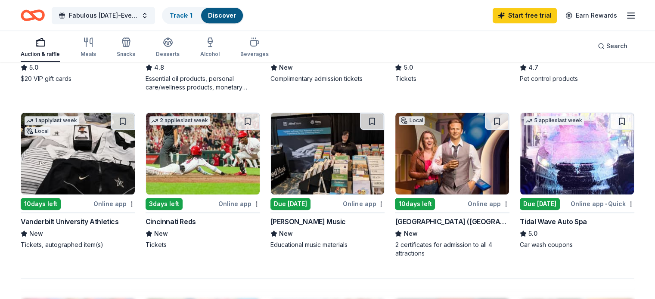 The height and width of the screenshot is (299, 655). I want to click on div: 1 apply last week, so click(52, 121).